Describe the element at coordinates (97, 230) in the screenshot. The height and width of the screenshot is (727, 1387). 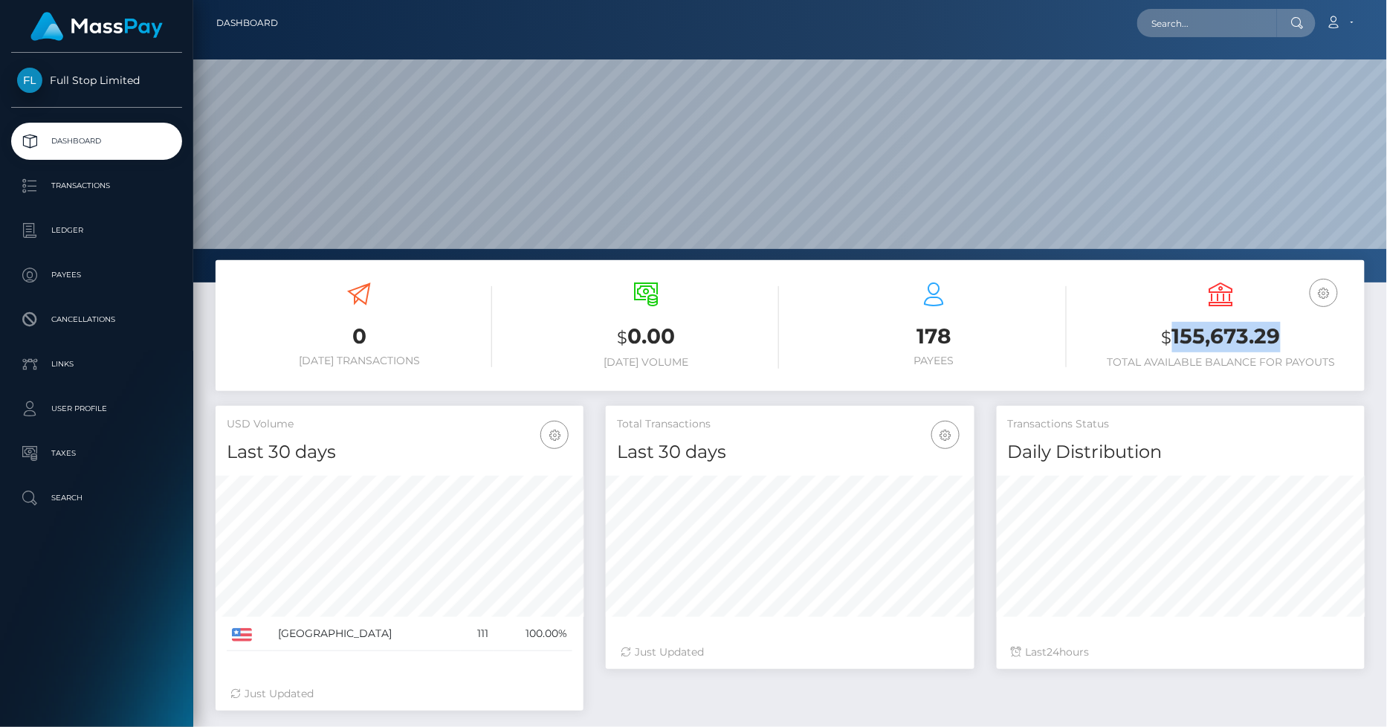
I see `p: Ledger` at that location.